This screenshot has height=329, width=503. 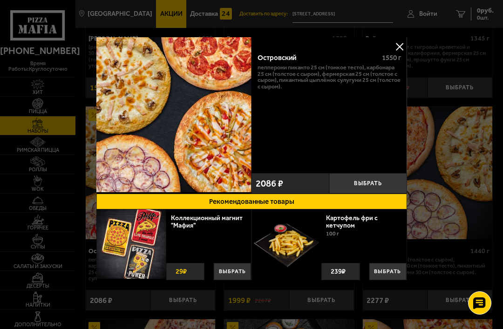 What do you see at coordinates (174, 115) in the screenshot?
I see `img: Островский` at bounding box center [174, 115].